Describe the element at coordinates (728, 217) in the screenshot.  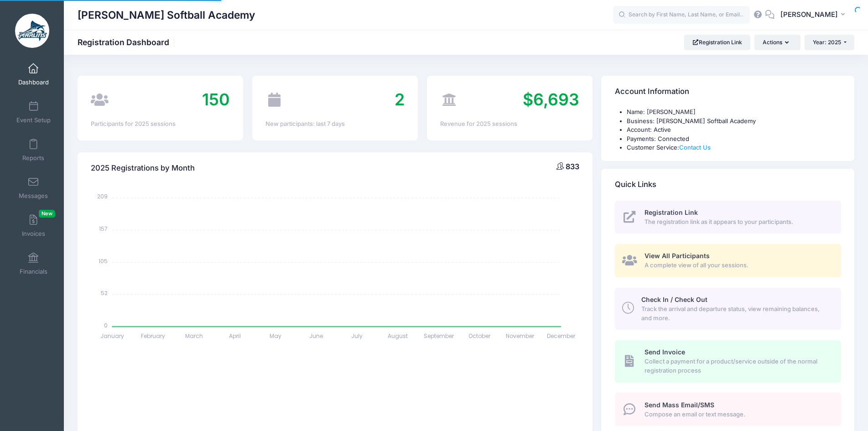
I see `a: Registration Link The registration link as it appears to your participants.` at that location.